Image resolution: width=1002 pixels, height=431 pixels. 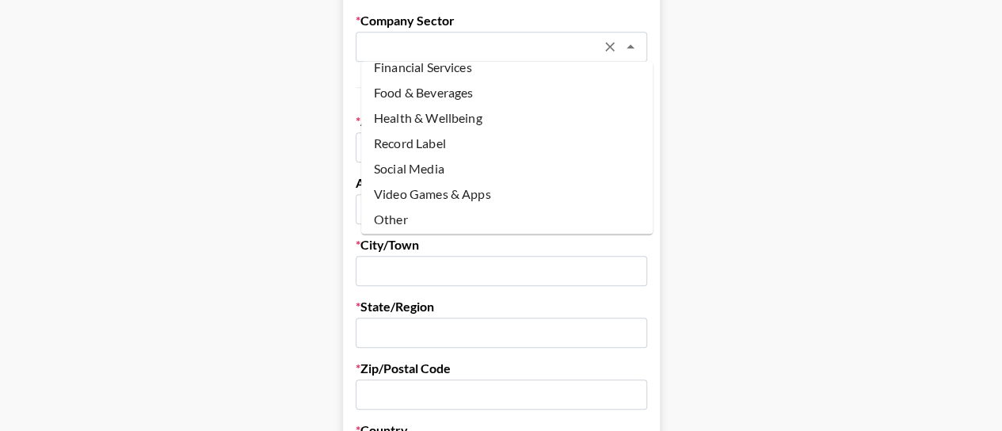 What do you see at coordinates (507, 143) in the screenshot?
I see `li: Record Label` at bounding box center [507, 143].